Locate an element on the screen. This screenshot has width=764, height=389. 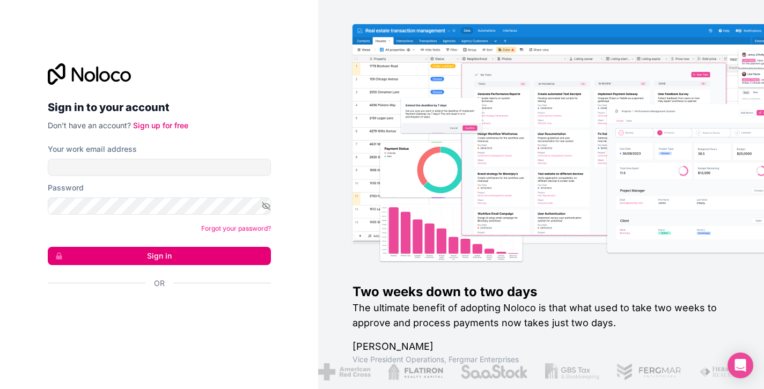
a: Forgot your password? is located at coordinates (236, 228).